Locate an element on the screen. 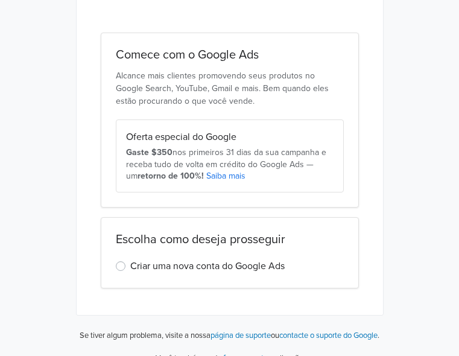  a: página de suporte is located at coordinates (241, 336).